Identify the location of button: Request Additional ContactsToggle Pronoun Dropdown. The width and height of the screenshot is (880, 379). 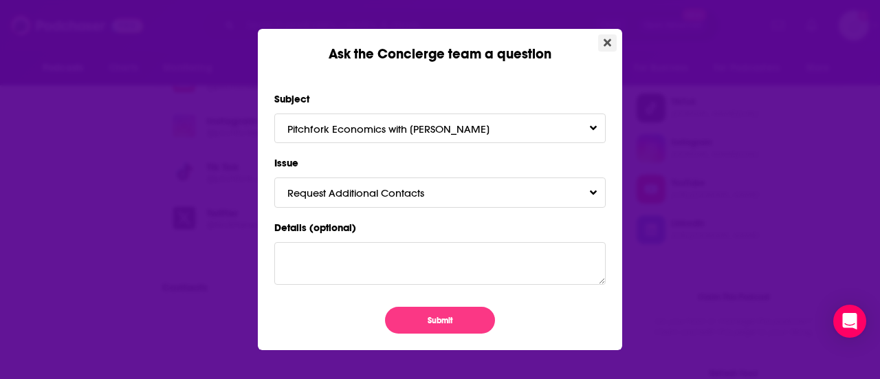
(440, 192).